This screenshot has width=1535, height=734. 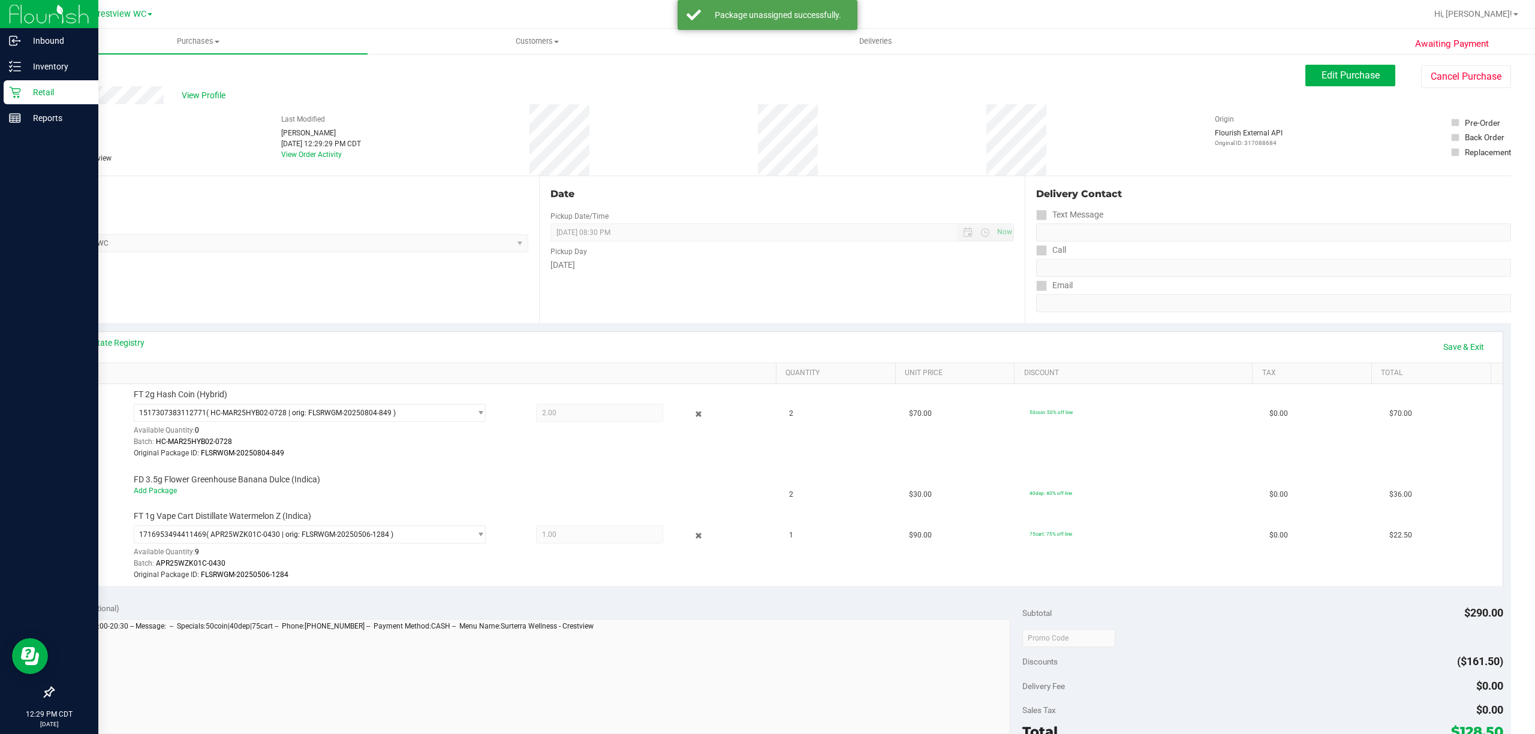 What do you see at coordinates (838, 374) in the screenshot?
I see `a: Quantity` at bounding box center [838, 374].